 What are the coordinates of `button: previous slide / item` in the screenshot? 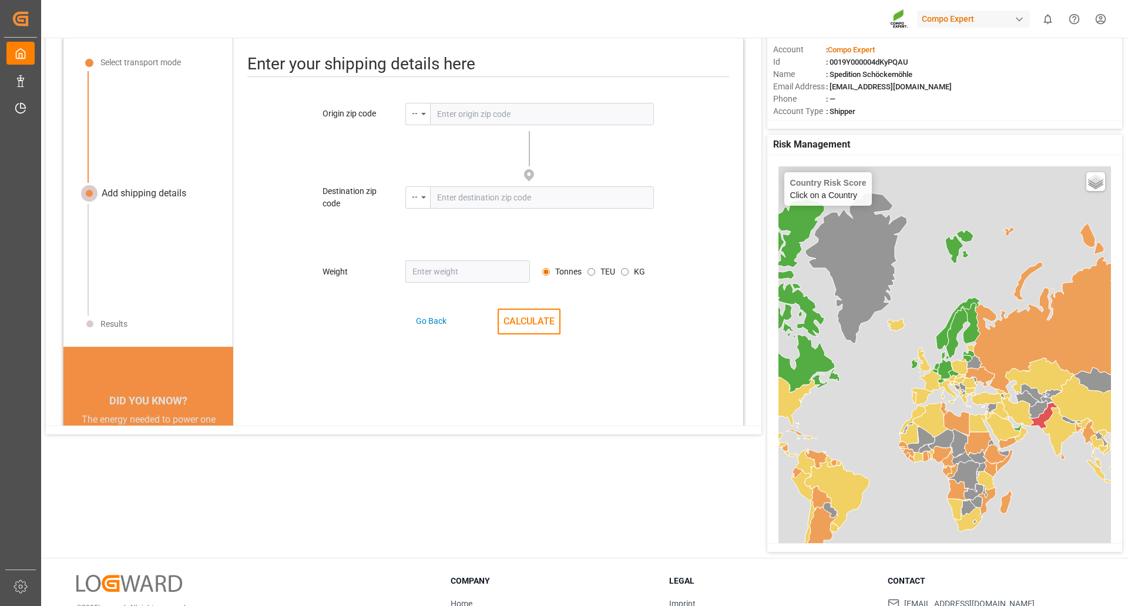 It's located at (72, 462).